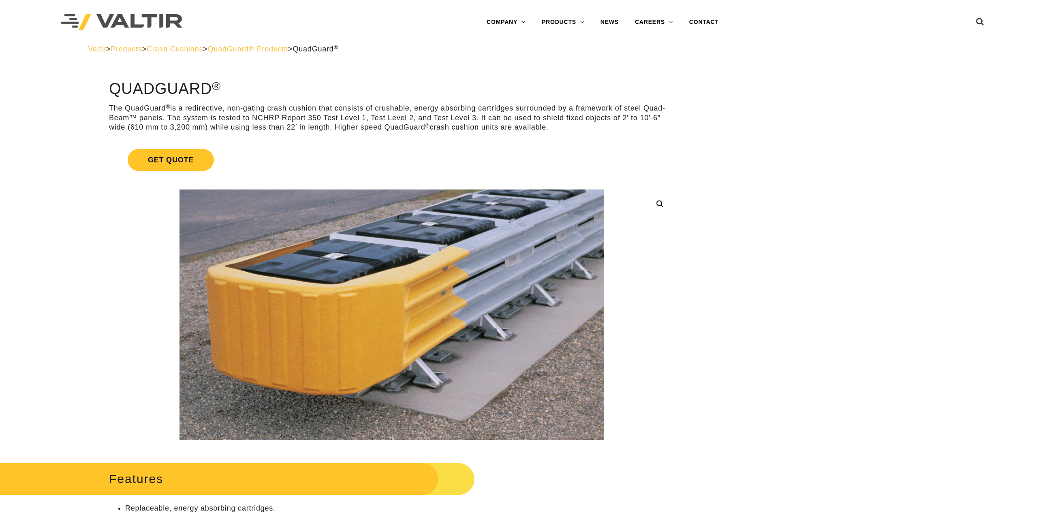 Image resolution: width=1045 pixels, height=513 pixels. I want to click on a: Get Quote, so click(392, 160).